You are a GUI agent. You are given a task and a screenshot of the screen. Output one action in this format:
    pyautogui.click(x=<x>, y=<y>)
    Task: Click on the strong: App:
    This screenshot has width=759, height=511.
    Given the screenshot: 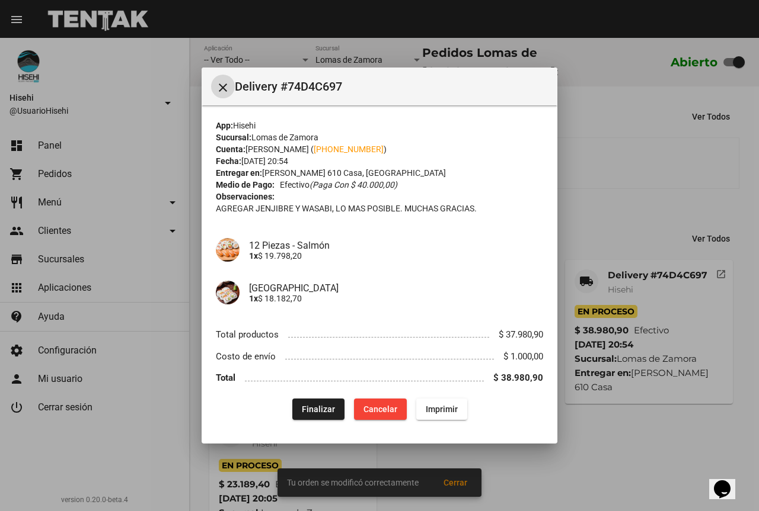 What is the action you would take?
    pyautogui.click(x=224, y=126)
    